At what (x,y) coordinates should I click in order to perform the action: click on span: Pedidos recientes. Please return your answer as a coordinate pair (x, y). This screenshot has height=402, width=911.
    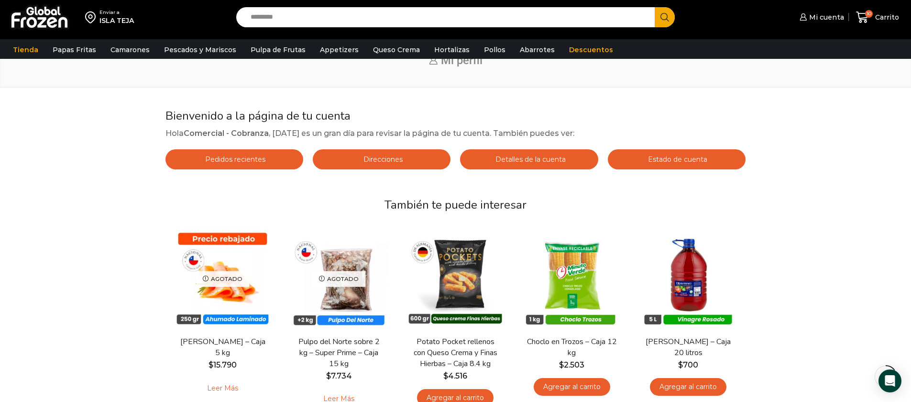
    Looking at the image, I should click on (234, 159).